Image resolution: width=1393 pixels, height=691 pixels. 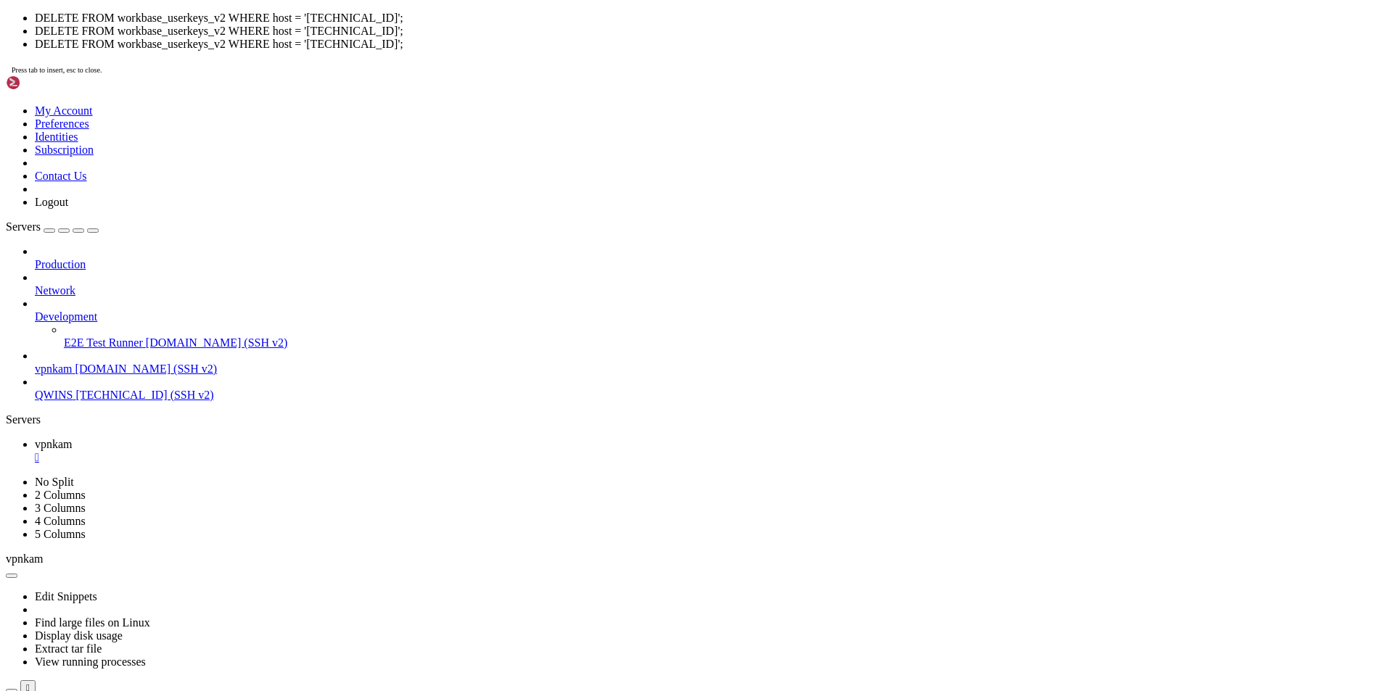 I want to click on a: 2 Columns, so click(x=60, y=495).